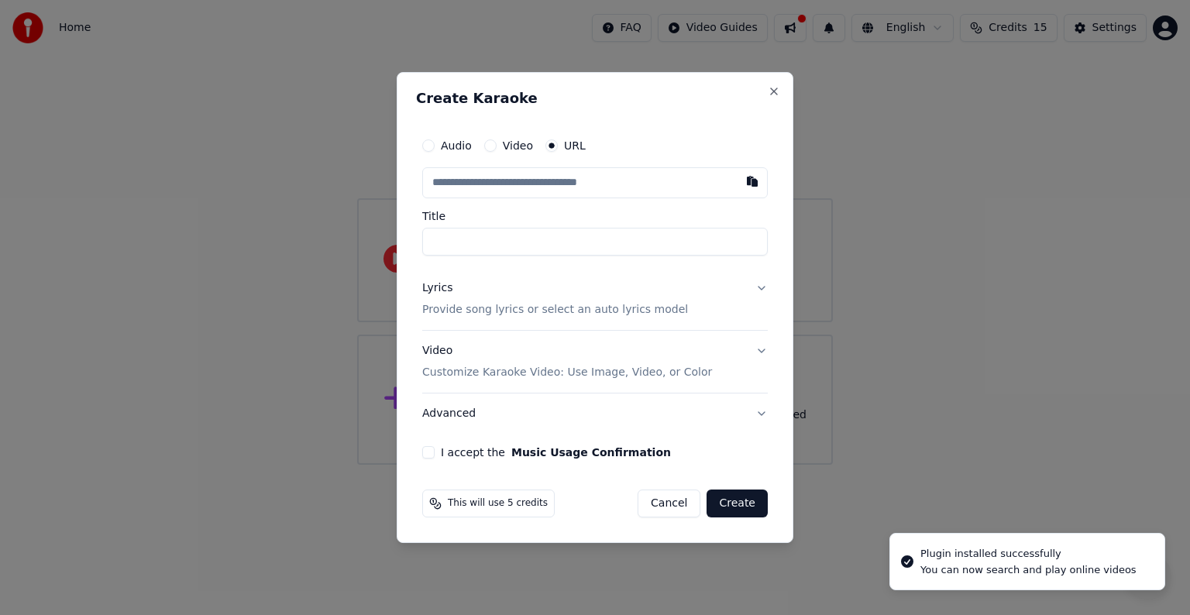 This screenshot has width=1190, height=615. What do you see at coordinates (456, 146) in the screenshot?
I see `label: Audio` at bounding box center [456, 146].